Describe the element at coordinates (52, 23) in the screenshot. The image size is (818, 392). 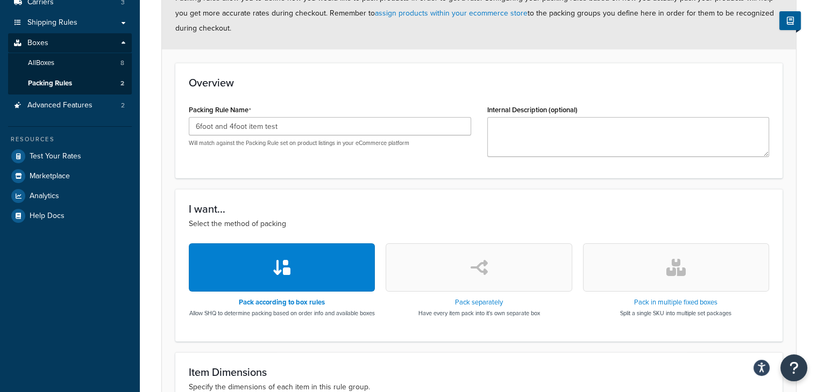
I see `span: Shipping Rules` at that location.